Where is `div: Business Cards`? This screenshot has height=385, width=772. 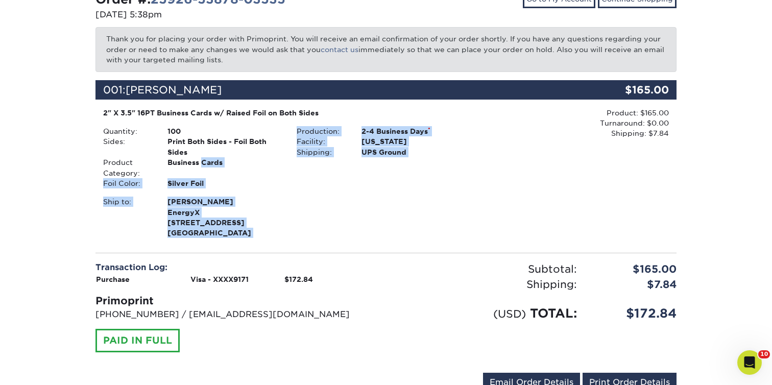 div: Business Cards is located at coordinates (224, 167).